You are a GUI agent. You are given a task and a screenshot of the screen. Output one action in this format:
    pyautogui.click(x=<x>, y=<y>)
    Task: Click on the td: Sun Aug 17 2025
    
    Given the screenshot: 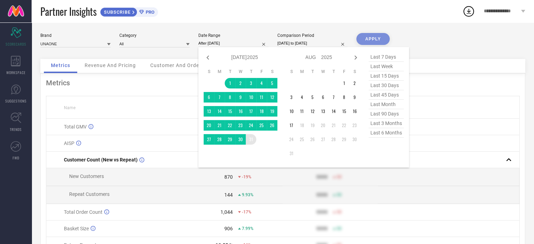 What is the action you would take?
    pyautogui.click(x=292, y=125)
    